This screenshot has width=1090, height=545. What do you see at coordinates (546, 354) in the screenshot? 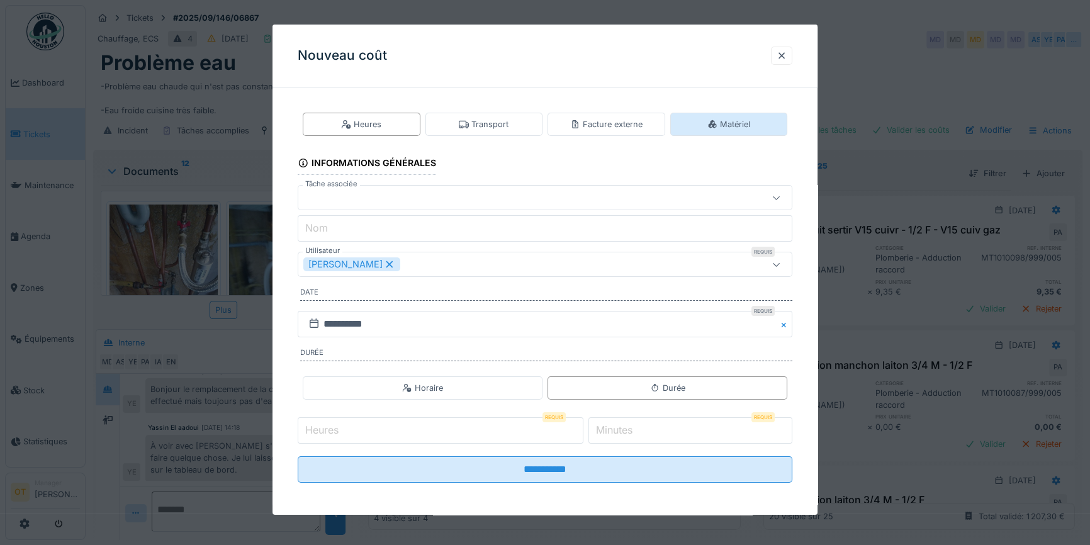
I see `label: Durée` at bounding box center [546, 354].